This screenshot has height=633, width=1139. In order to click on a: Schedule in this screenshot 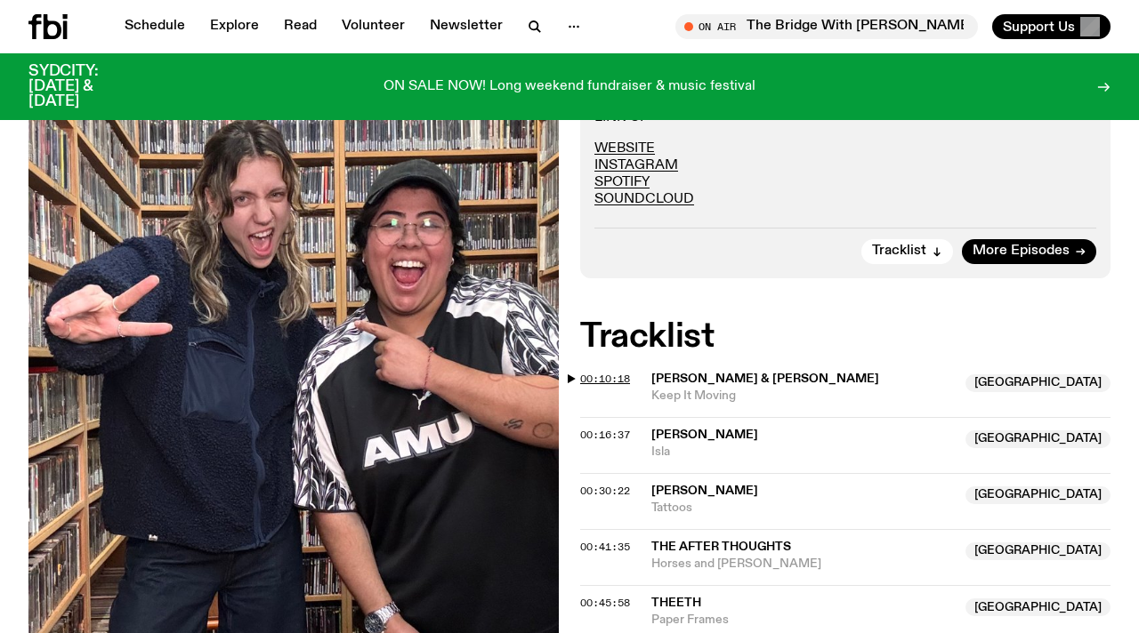, I will do `click(155, 27)`.